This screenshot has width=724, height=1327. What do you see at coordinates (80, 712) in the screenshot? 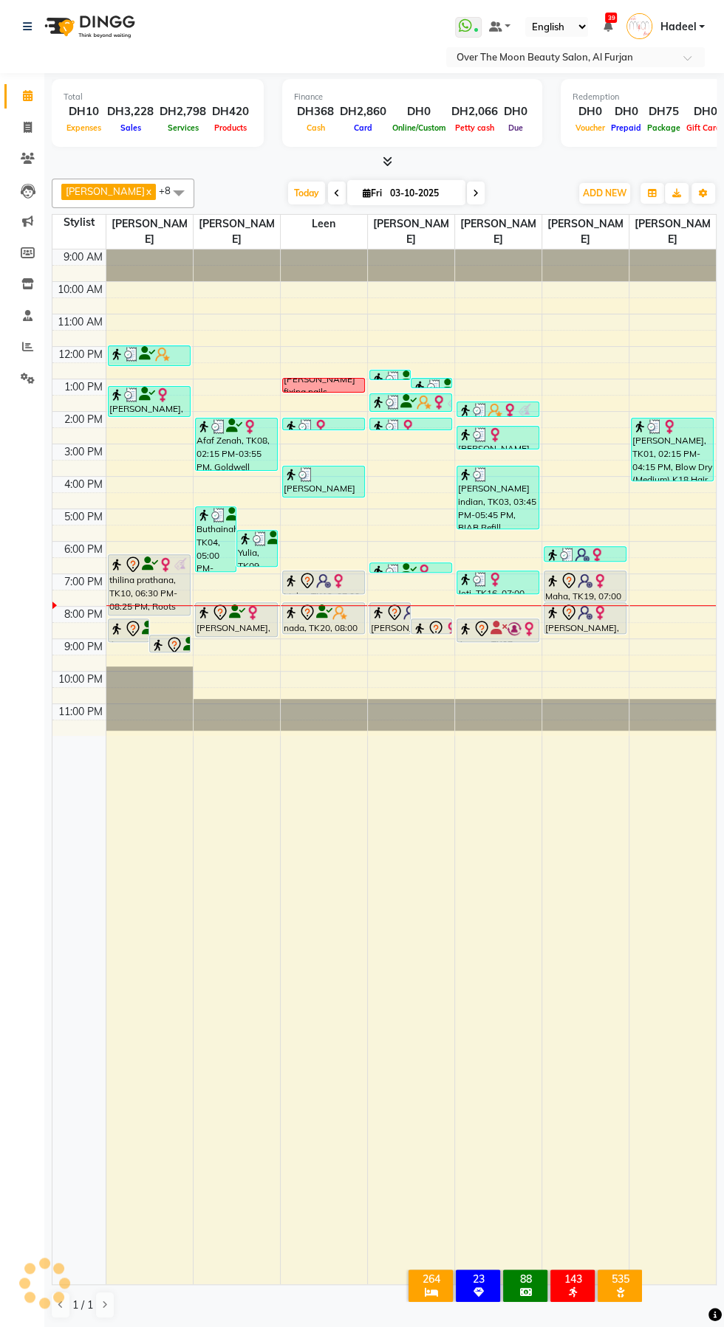
I see `div: 11:00 PM` at bounding box center [80, 712].